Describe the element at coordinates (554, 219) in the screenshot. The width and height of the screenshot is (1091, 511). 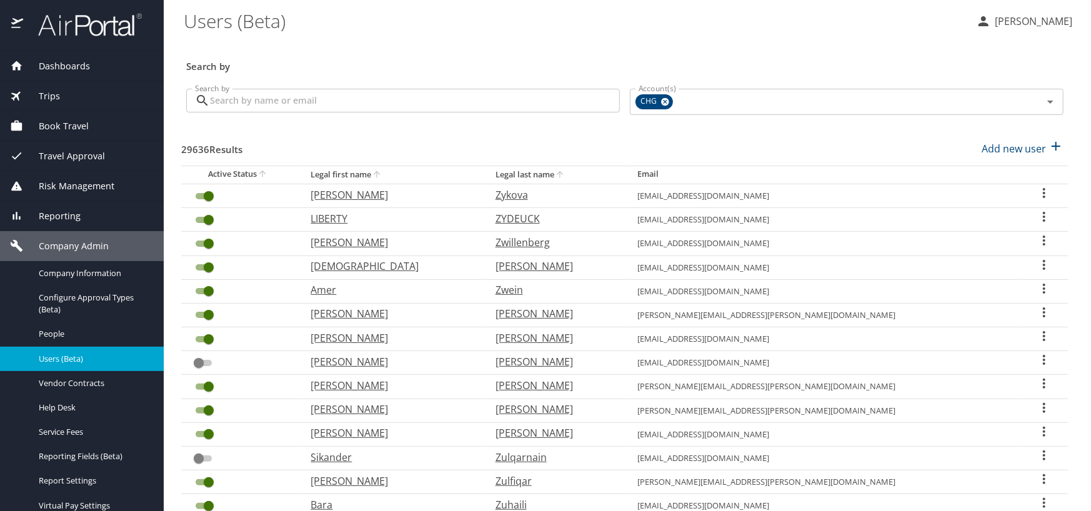
I see `p: ZYDEUCK` at that location.